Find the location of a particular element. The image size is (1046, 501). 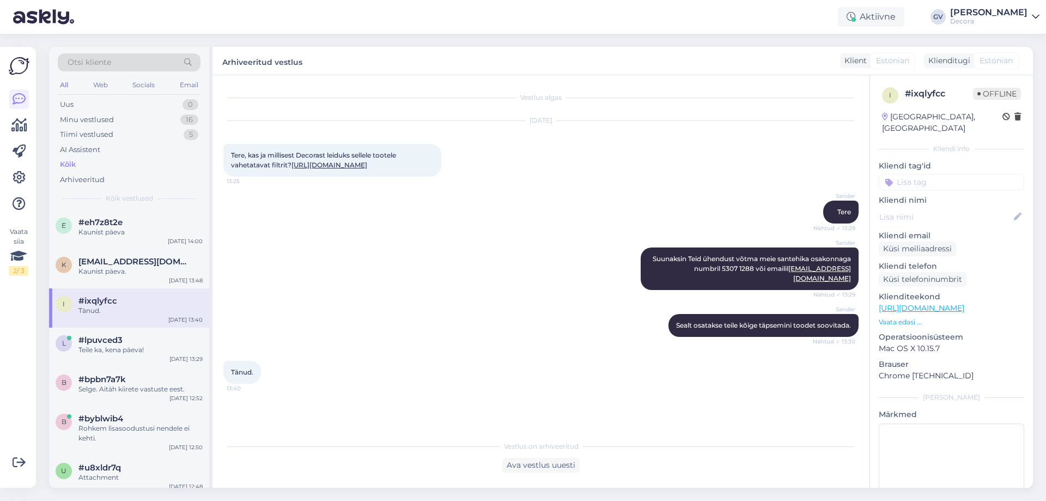

span: #ixqlyfcc is located at coordinates (98, 301).